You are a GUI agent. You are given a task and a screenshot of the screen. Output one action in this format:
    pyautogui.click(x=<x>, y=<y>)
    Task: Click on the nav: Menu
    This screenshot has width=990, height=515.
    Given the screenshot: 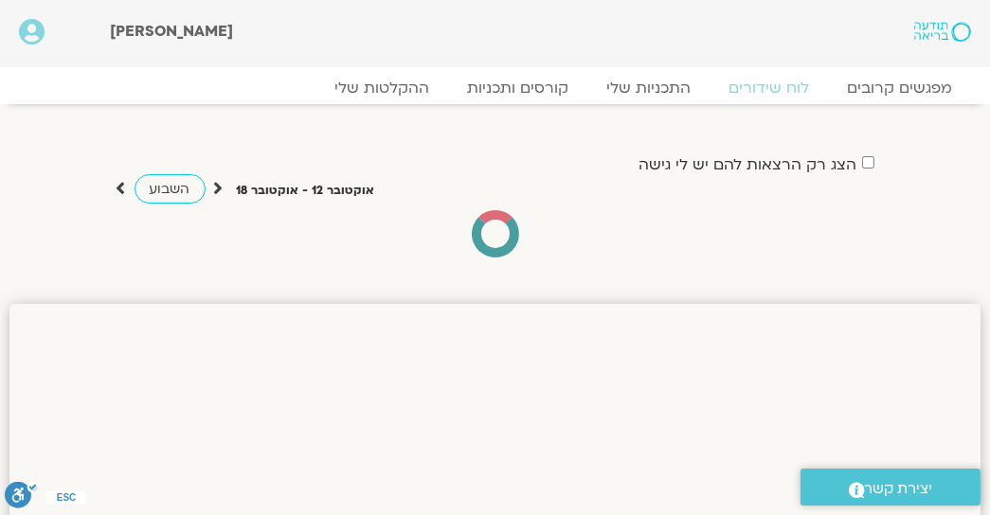 What is the action you would take?
    pyautogui.click(x=495, y=88)
    